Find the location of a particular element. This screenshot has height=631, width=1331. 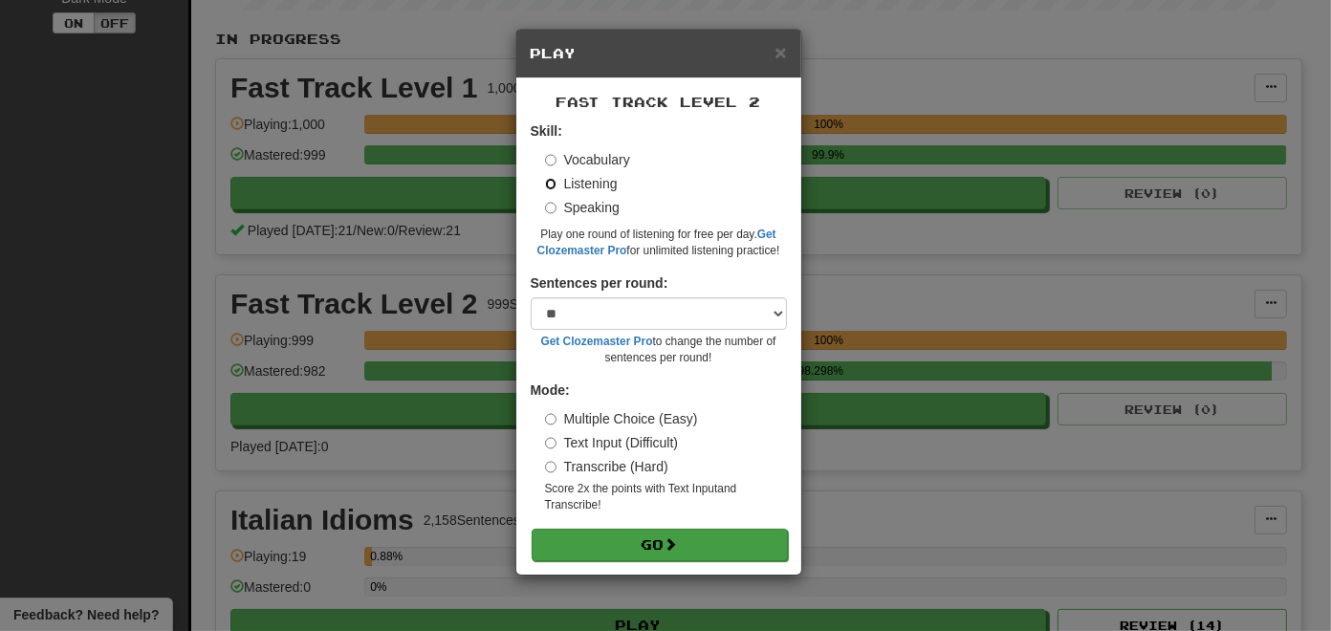

button: Close is located at coordinates (780, 52).